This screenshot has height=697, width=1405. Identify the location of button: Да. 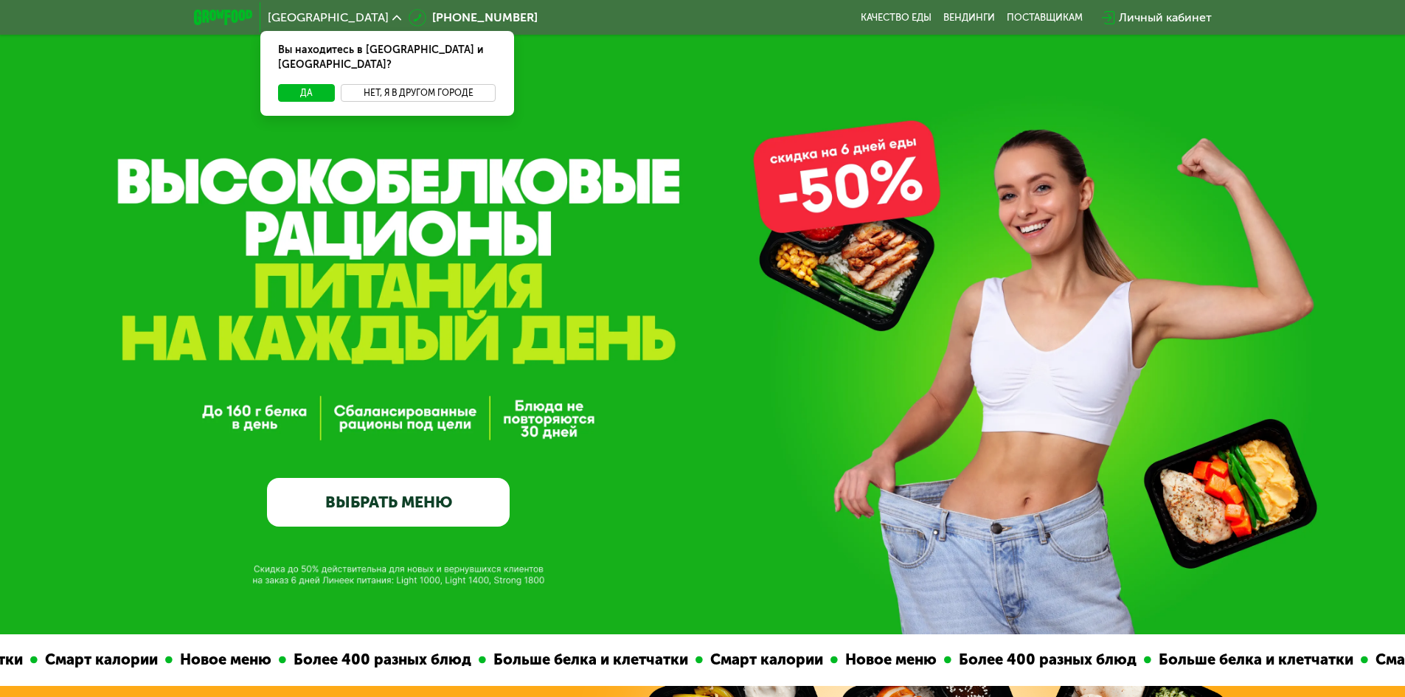
(306, 93).